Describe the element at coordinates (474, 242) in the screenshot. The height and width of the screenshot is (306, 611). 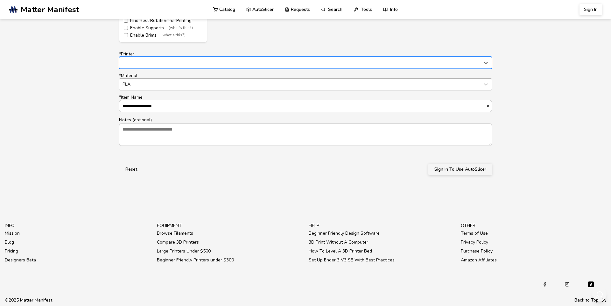
I see `a: Privacy Policy` at that location.